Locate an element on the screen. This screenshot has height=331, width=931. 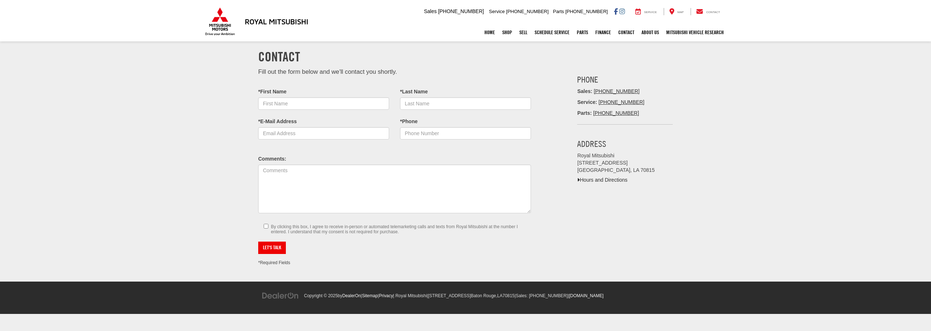
label: *First Name is located at coordinates (272, 92).